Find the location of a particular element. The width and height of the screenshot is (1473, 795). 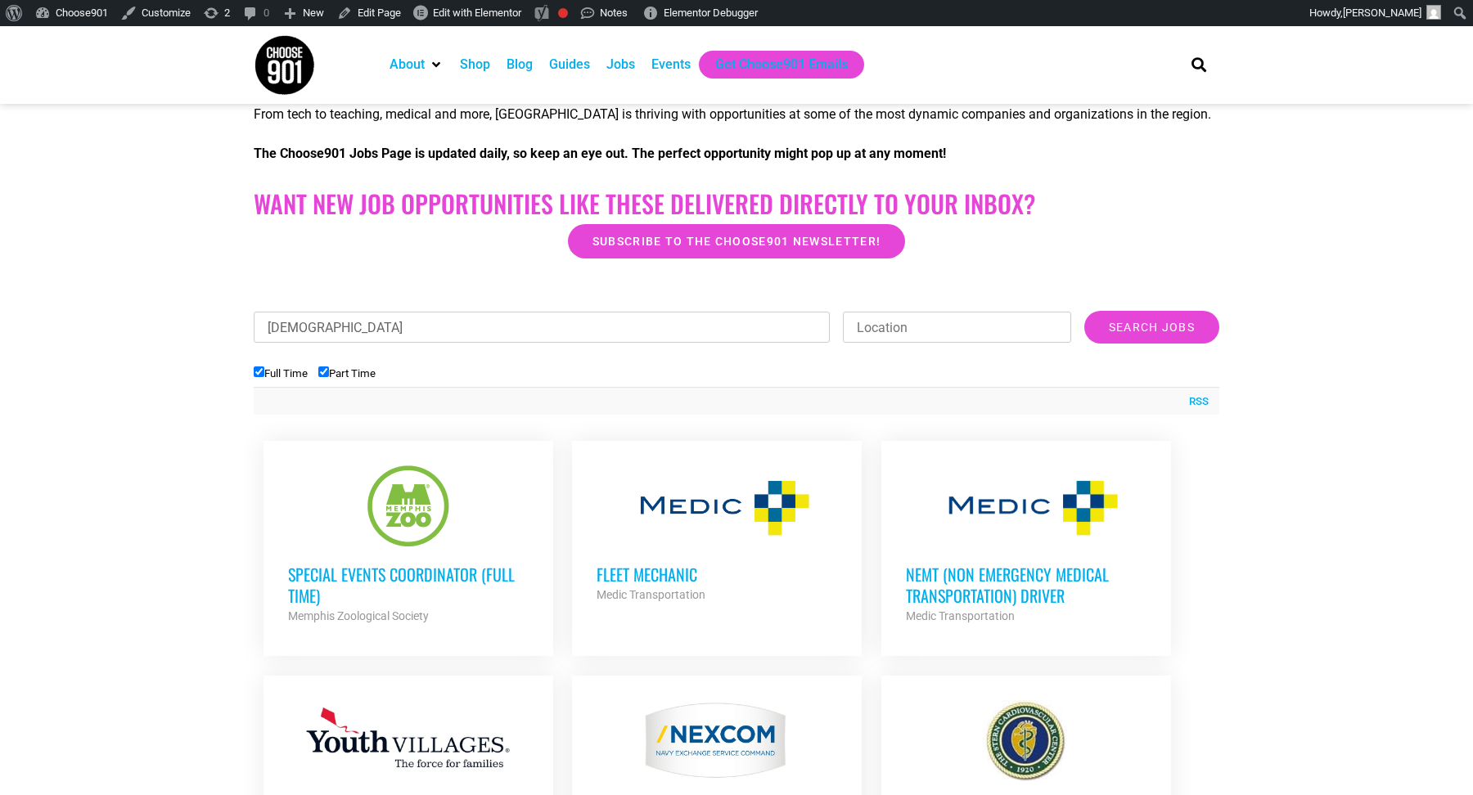

nav: Main nav is located at coordinates (772, 65).